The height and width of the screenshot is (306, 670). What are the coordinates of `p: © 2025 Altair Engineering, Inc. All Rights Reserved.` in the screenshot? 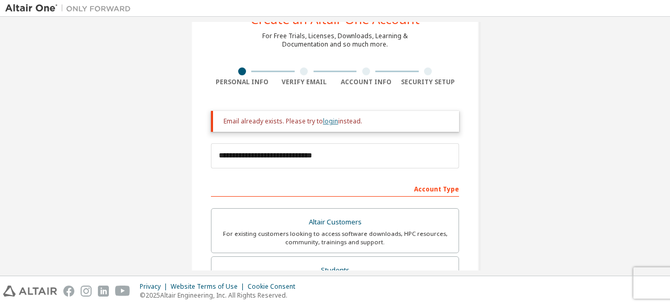 It's located at (221, 295).